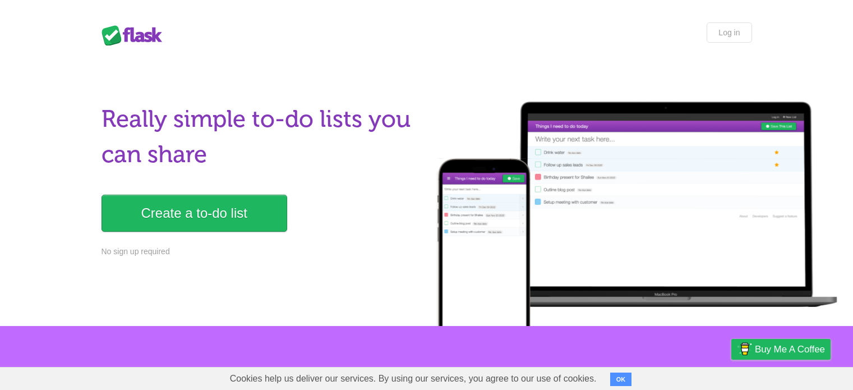 This screenshot has height=390, width=853. Describe the element at coordinates (261, 137) in the screenshot. I see `h1: Really simple to-do lists you can share` at that location.